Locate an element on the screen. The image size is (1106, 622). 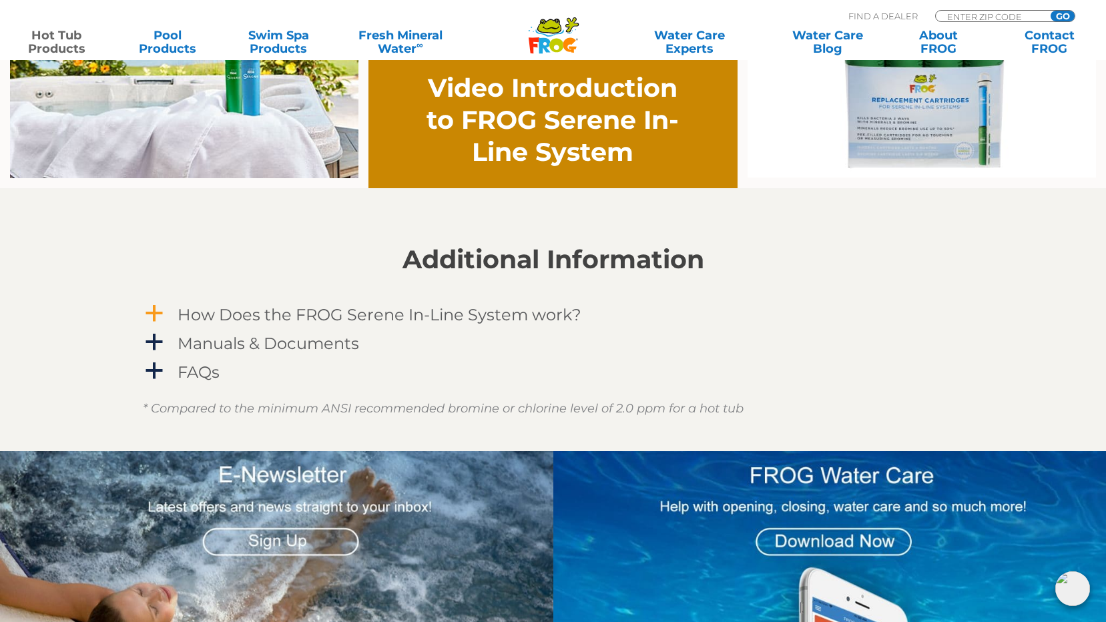
h4: Manuals & Documents is located at coordinates (268, 343).